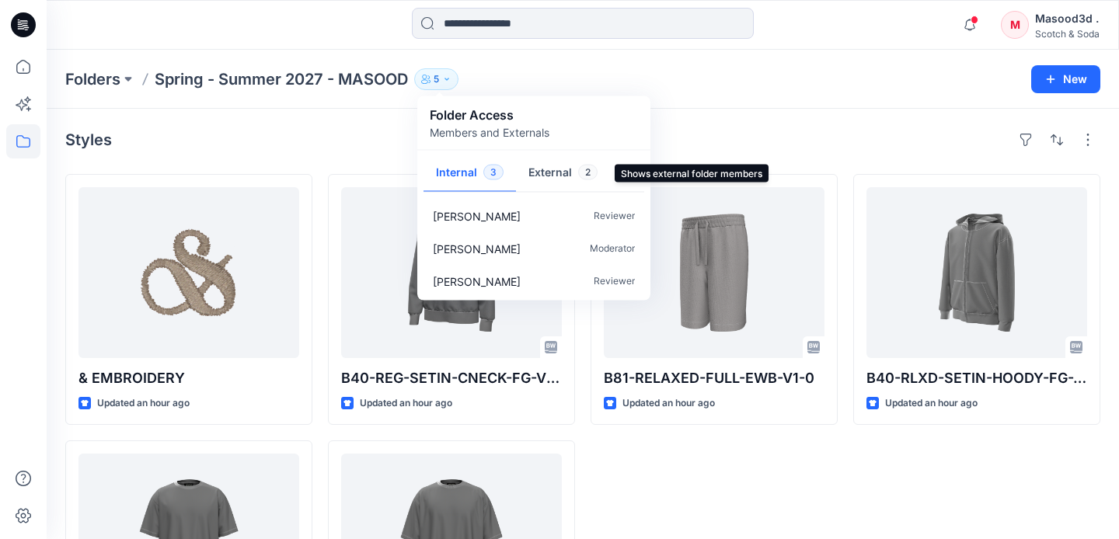 The height and width of the screenshot is (539, 1119). Describe the element at coordinates (1015, 25) in the screenshot. I see `div: M` at that location.